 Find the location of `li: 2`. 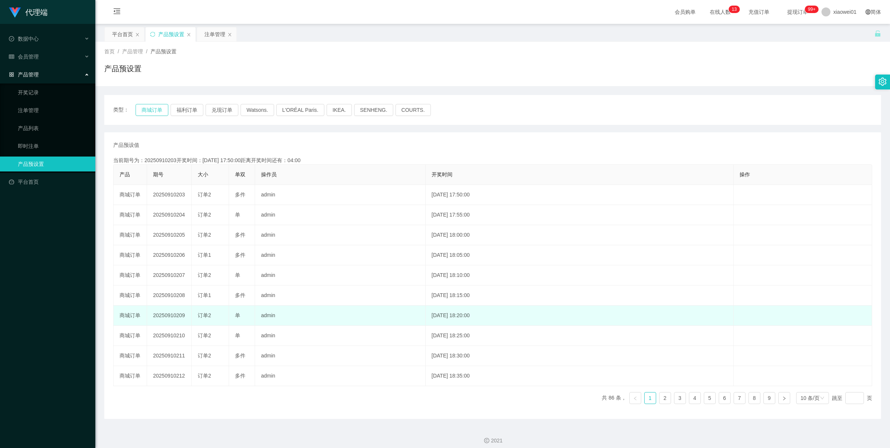

li: 2 is located at coordinates (665, 398).